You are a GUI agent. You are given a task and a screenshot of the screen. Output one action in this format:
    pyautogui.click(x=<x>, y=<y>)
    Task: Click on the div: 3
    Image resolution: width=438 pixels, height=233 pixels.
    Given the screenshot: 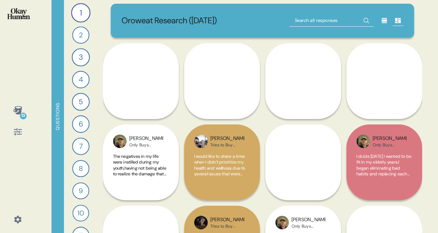 What is the action you would take?
    pyautogui.click(x=81, y=57)
    